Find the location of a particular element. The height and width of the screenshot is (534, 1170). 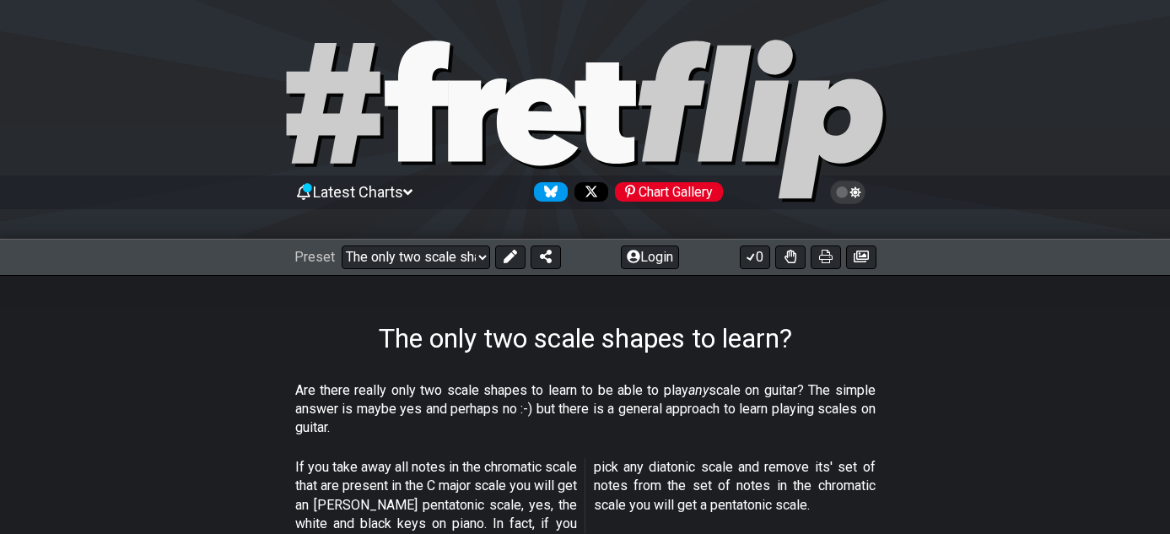

a: Follow #fretflip at Bluesky is located at coordinates (548, 192).